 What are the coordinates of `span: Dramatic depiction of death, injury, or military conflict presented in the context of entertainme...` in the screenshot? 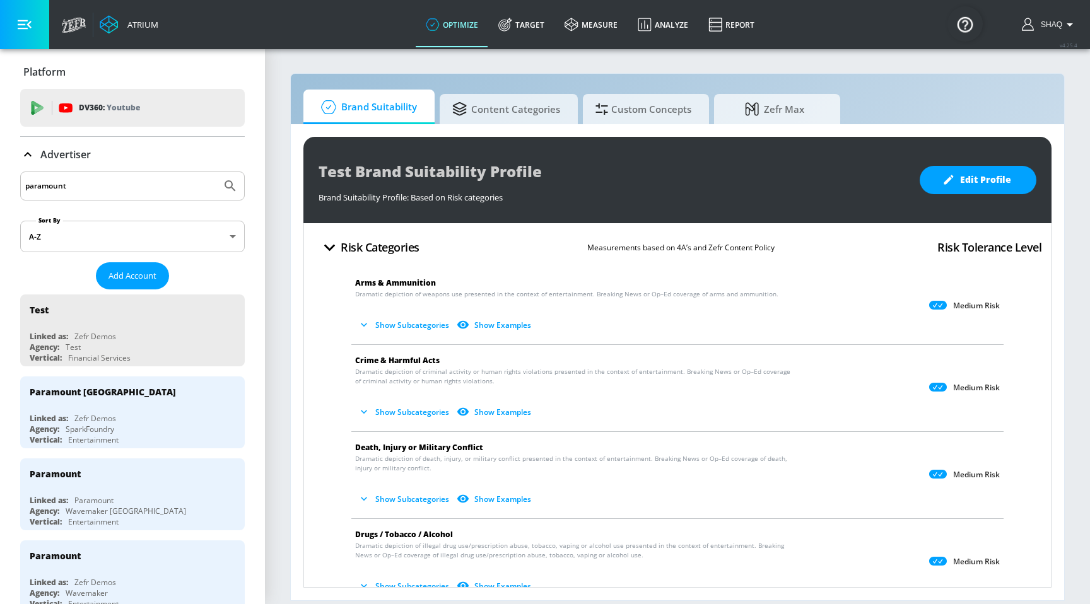 It's located at (573, 464).